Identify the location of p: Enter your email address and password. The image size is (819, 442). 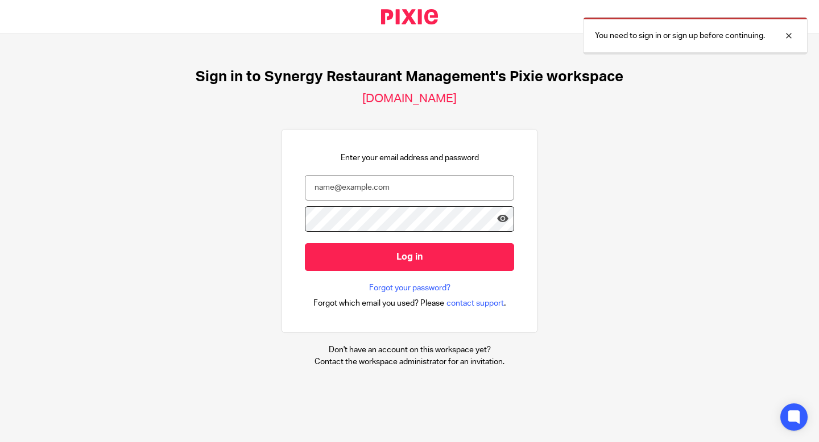
(409, 158).